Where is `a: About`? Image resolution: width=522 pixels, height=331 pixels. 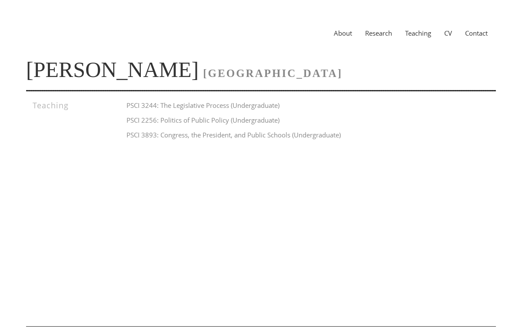
a: About is located at coordinates (343, 33).